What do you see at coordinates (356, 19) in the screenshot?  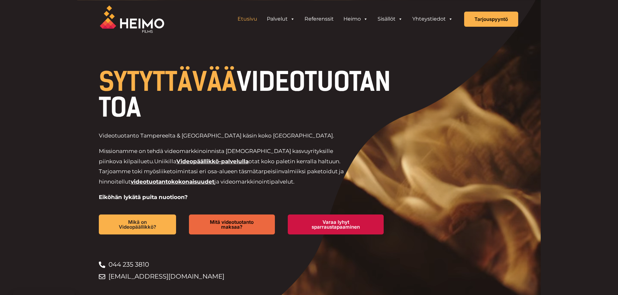 I see `a: Heimo` at bounding box center [356, 19].